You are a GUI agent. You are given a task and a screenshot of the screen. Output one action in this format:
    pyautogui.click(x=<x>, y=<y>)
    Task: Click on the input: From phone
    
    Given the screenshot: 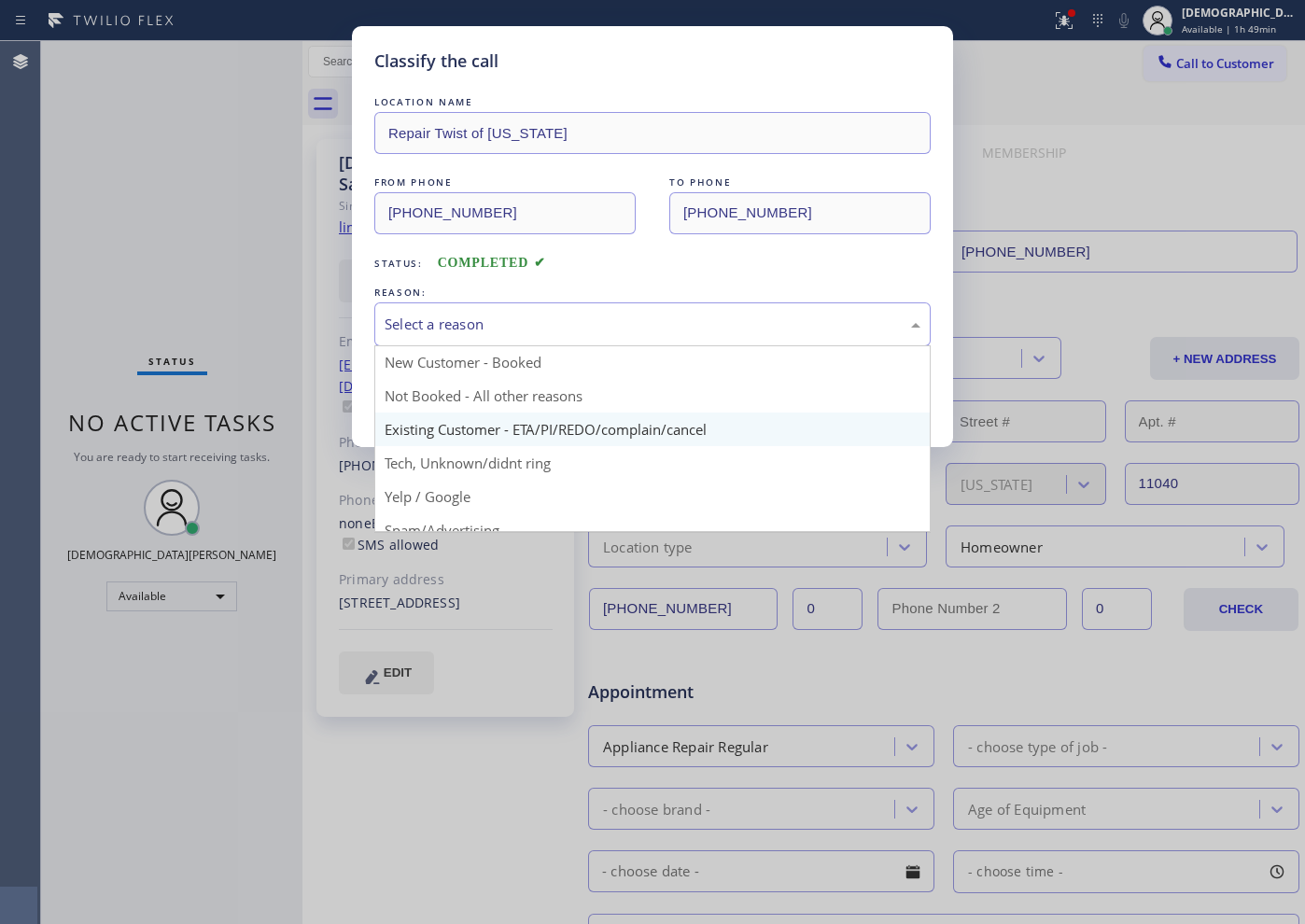 What is the action you would take?
    pyautogui.click(x=505, y=213)
    